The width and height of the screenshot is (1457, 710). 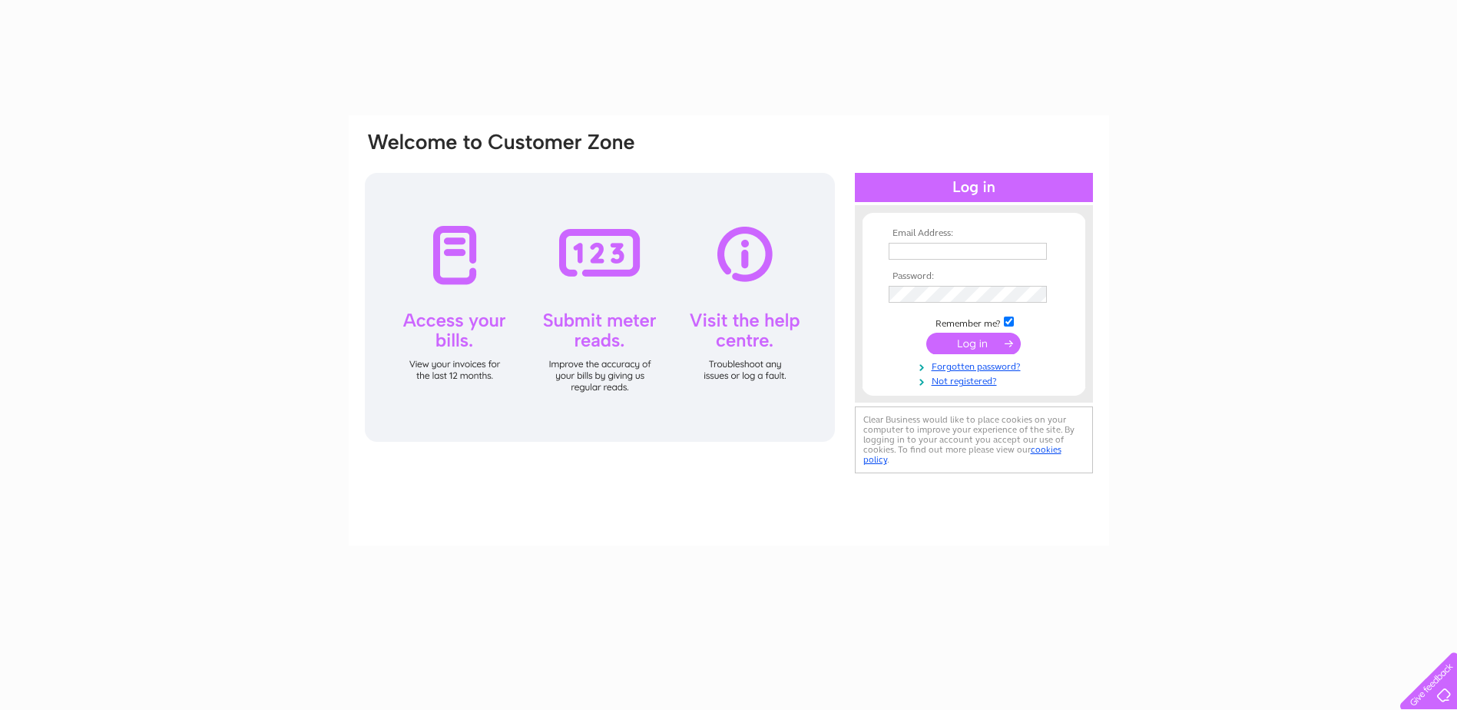 What do you see at coordinates (976, 379) in the screenshot?
I see `a: Not registered?` at bounding box center [976, 379].